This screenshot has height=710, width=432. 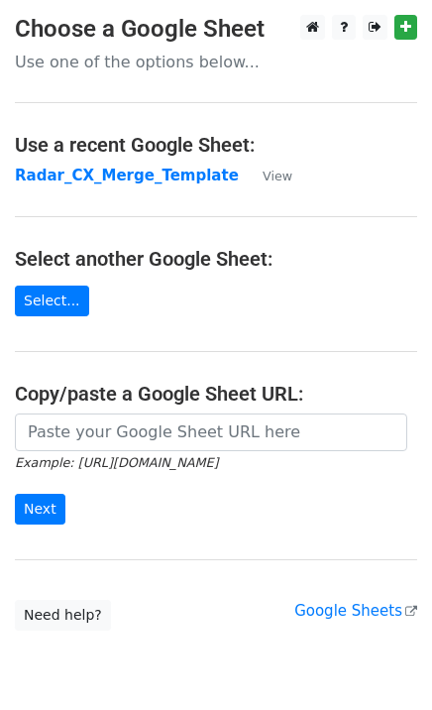 What do you see at coordinates (216, 394) in the screenshot?
I see `h4: Copy/paste a Google Sheet URL:` at bounding box center [216, 394].